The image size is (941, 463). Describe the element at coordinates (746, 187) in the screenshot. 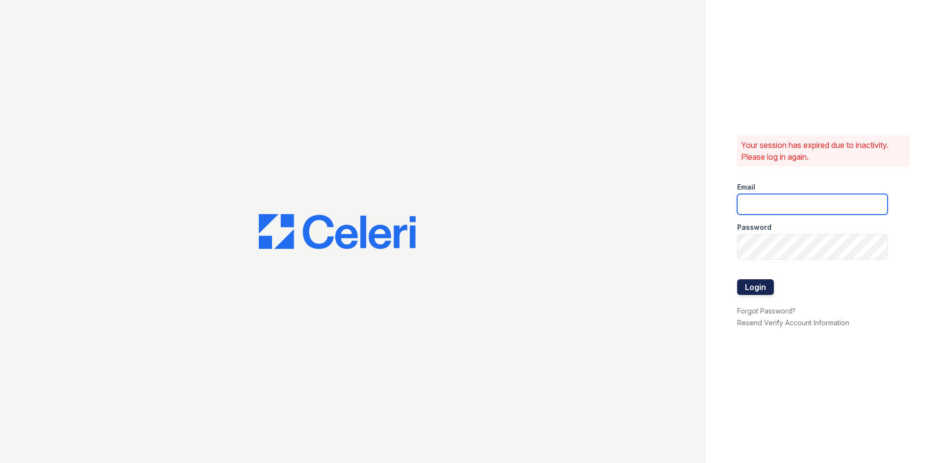

I see `label: Email` at that location.